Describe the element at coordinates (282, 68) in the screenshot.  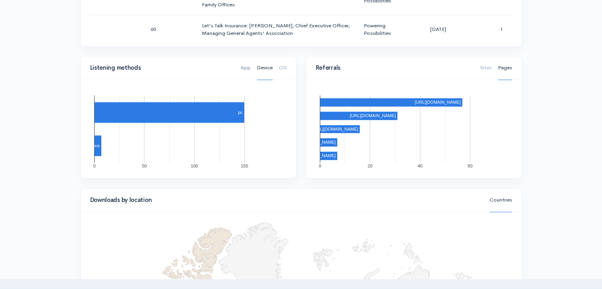
I see `a: OS` at that location.